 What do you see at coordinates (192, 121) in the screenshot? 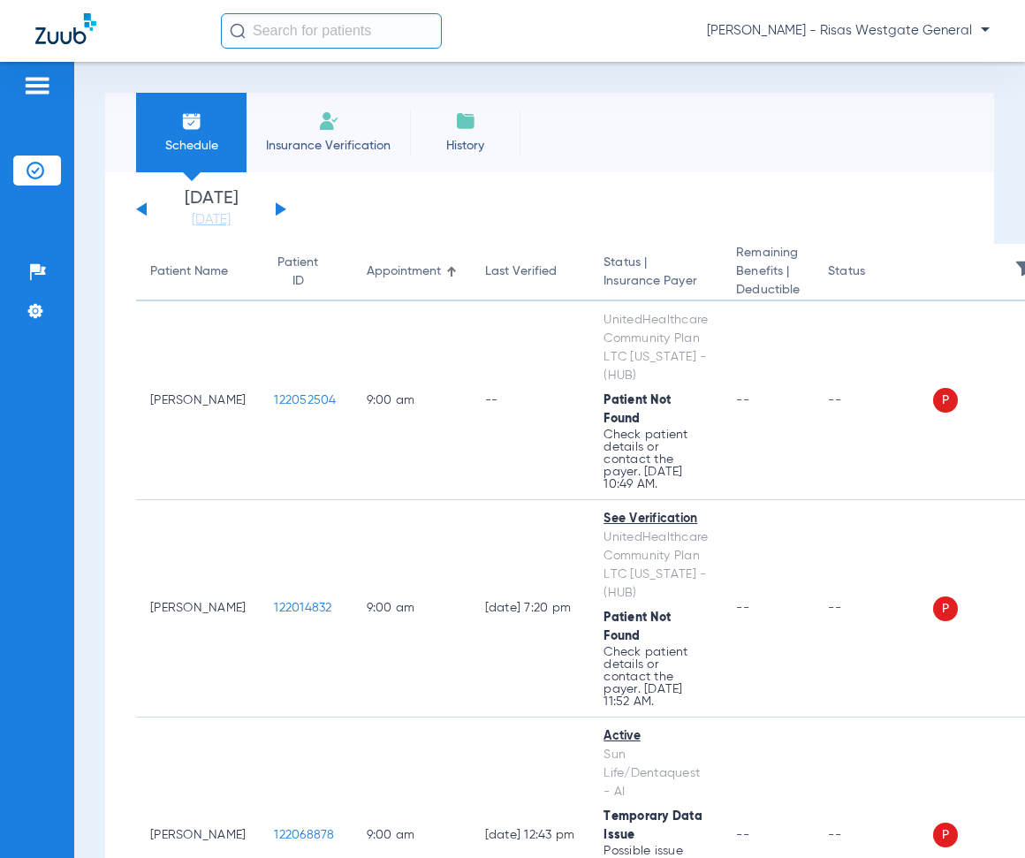
I see `img: Schedule` at bounding box center [192, 121].